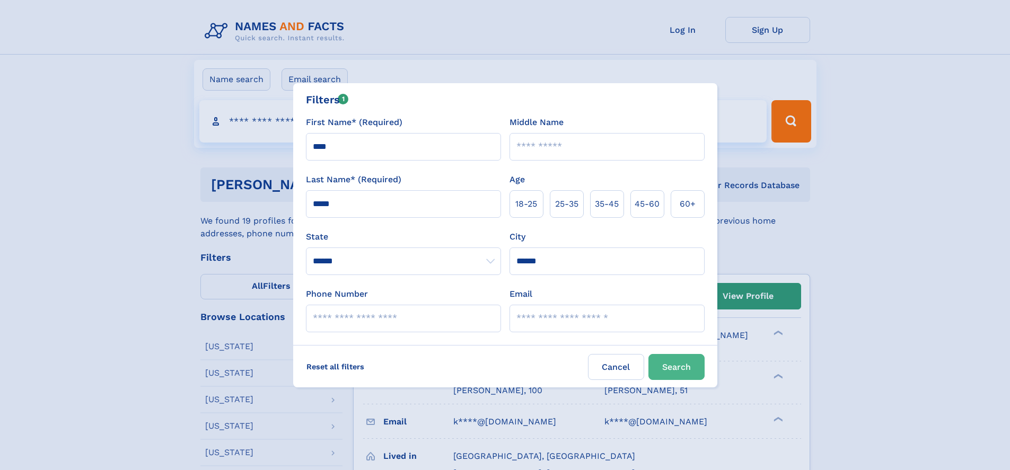 This screenshot has width=1010, height=470. I want to click on span: 60+, so click(687, 204).